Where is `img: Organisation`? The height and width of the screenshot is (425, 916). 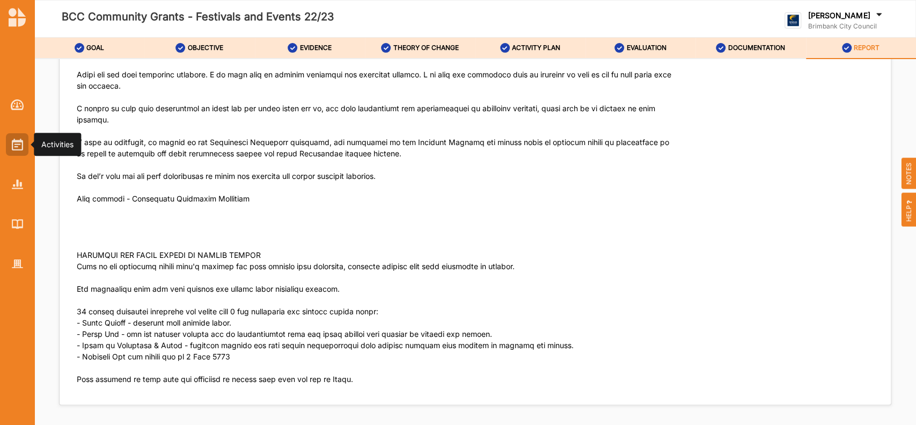
img: Organisation is located at coordinates (17, 264).